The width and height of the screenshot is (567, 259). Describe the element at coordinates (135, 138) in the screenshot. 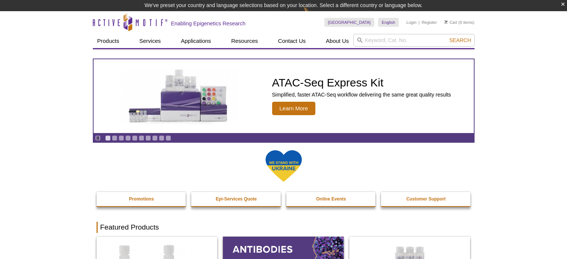

I see `a: Go to slide 5` at that location.